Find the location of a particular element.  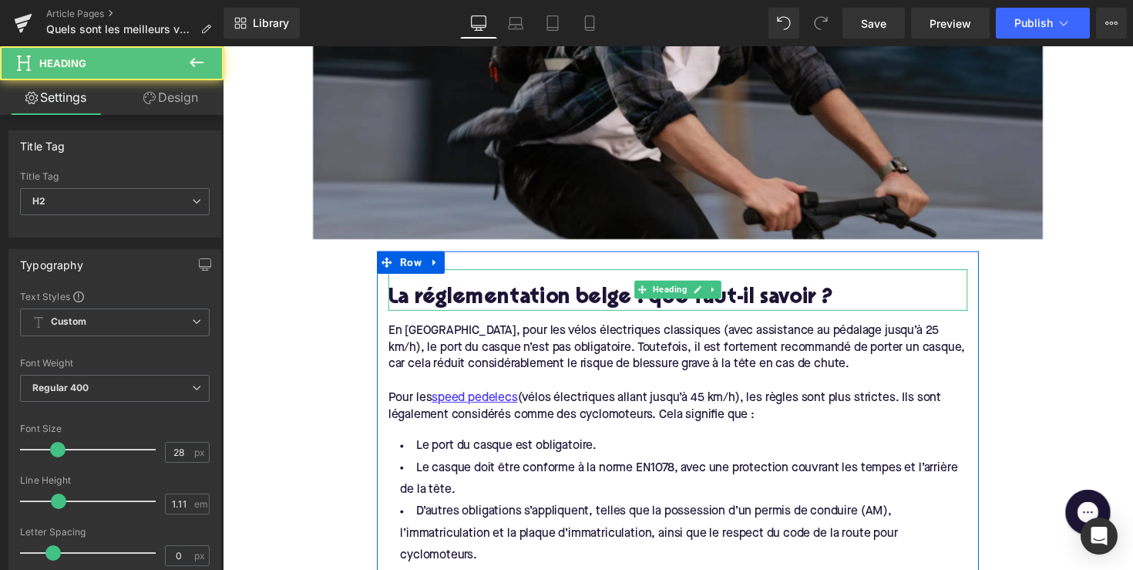

span: Quels sont les meilleurs vélos électriques à trois roues ? is located at coordinates (120, 29).